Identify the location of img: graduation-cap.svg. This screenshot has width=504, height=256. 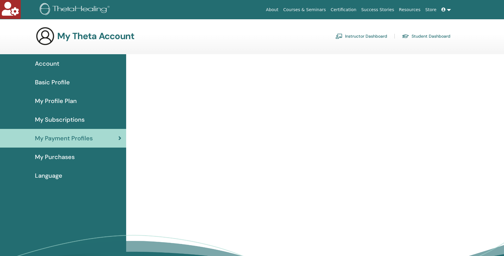
(405, 36).